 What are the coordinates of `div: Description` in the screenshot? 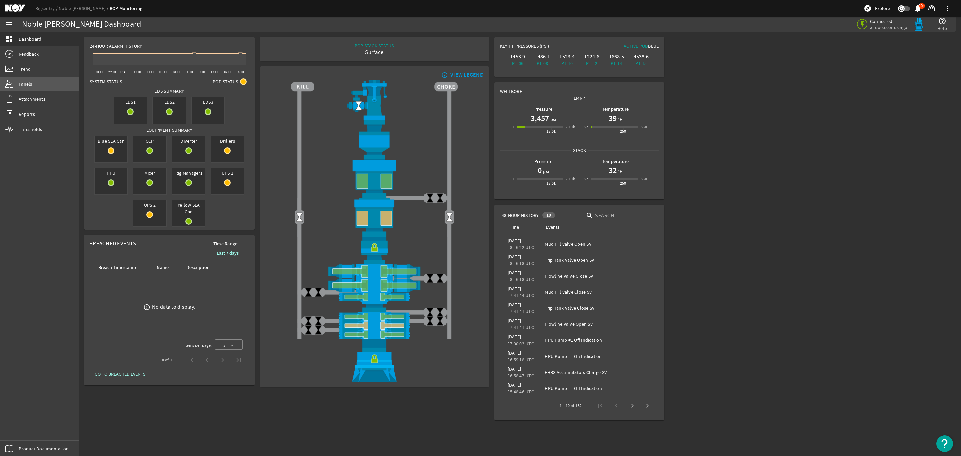 It's located at (198, 268).